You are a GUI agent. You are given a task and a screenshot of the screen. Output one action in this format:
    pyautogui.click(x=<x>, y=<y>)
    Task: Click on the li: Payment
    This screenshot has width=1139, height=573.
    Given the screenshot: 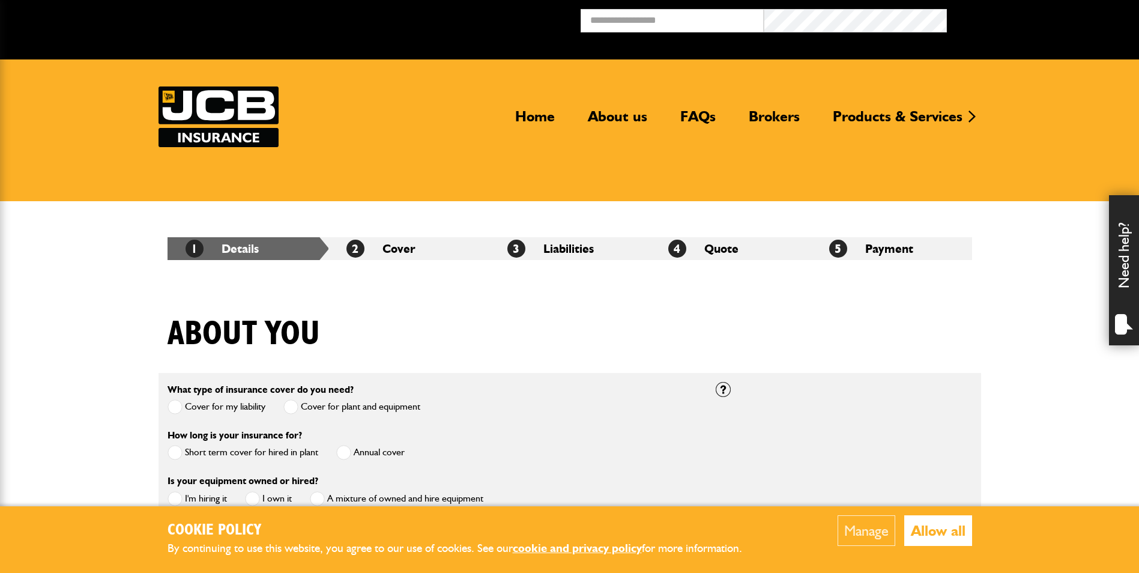 What is the action you would take?
    pyautogui.click(x=892, y=249)
    